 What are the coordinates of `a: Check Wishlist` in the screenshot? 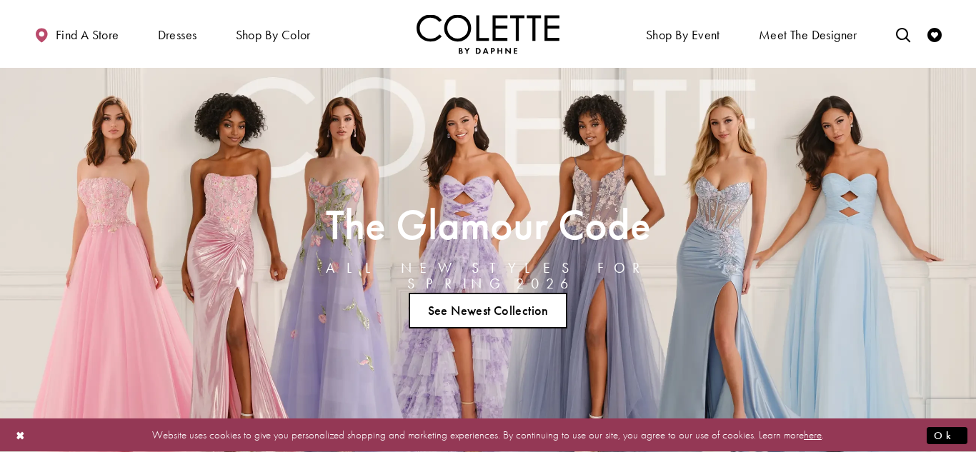 It's located at (935, 34).